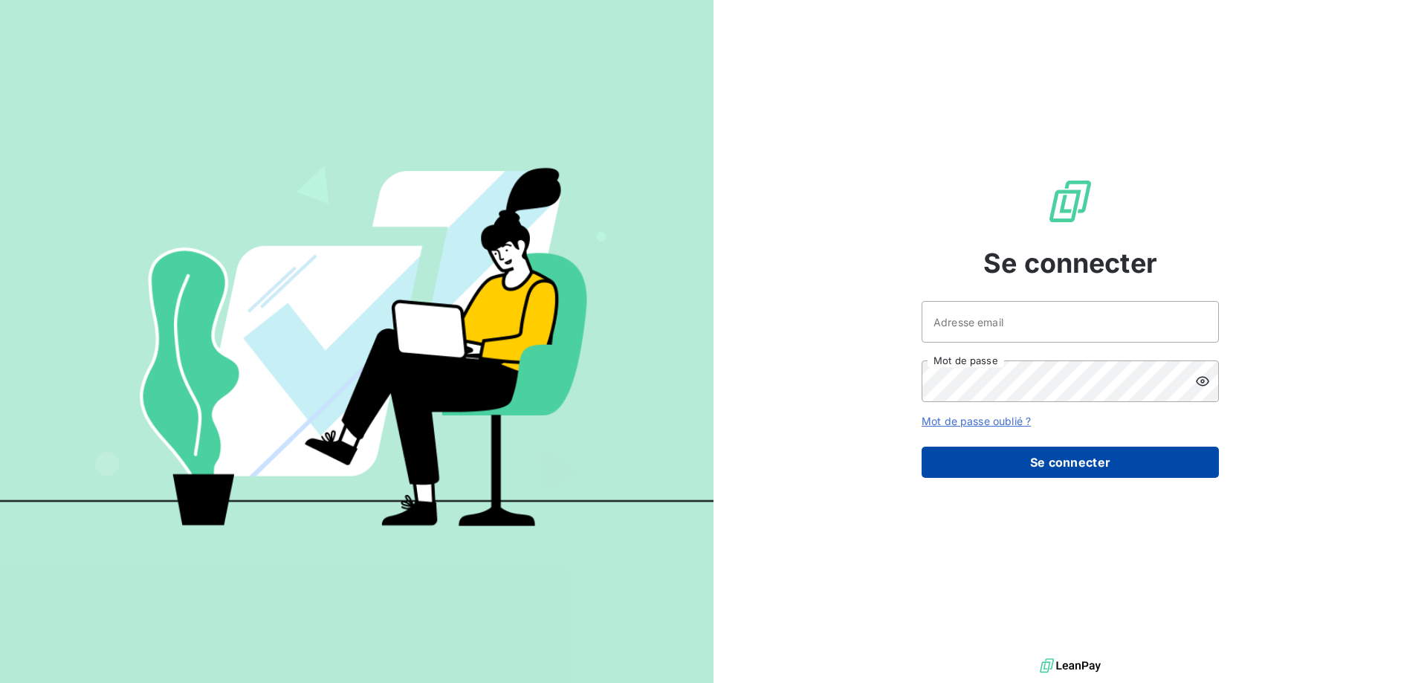 The image size is (1427, 683). What do you see at coordinates (1071, 666) in the screenshot?
I see `img: logo` at bounding box center [1071, 666].